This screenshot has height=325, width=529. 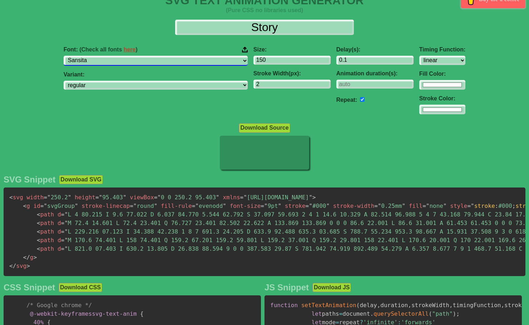 What do you see at coordinates (105, 206) in the screenshot?
I see `span: stroke-linecap` at bounding box center [105, 206].